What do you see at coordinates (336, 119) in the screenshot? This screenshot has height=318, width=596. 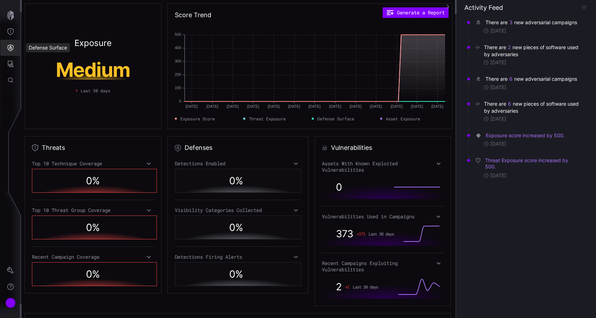 I see `span: Defense Surface` at bounding box center [336, 119].